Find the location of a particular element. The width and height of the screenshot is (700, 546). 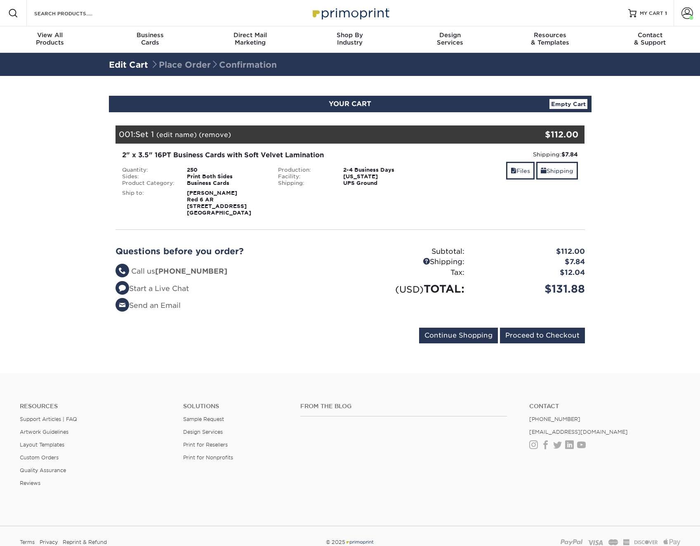

a: Resources& Templates is located at coordinates (550, 40).